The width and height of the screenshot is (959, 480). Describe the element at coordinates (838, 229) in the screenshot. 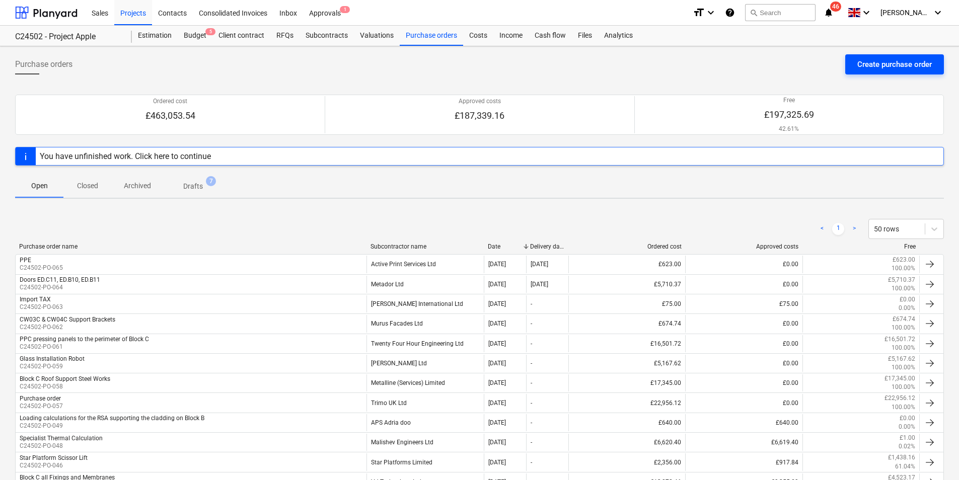

I see `a: Page 1 is your current page` at that location.